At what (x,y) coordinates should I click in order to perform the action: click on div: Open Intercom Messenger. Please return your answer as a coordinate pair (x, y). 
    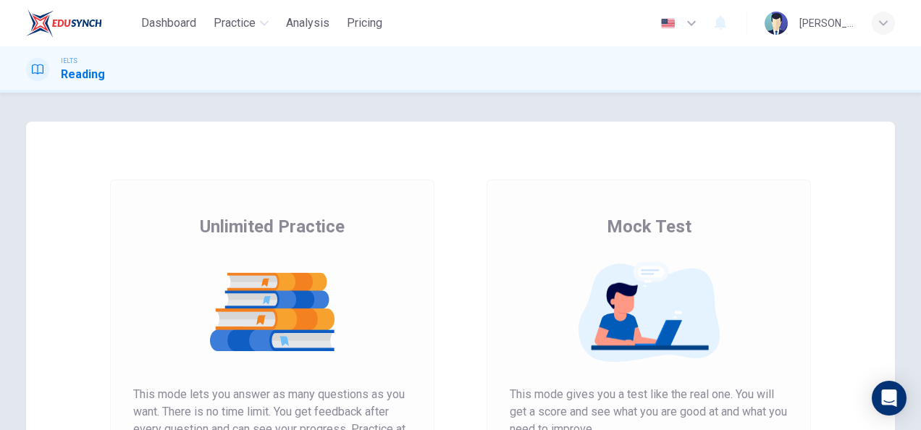
    Looking at the image, I should click on (889, 398).